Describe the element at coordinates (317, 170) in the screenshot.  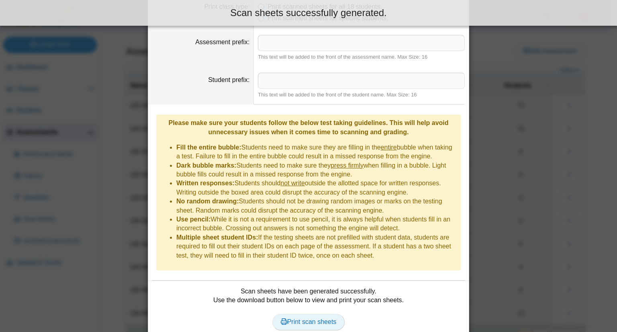
I see `li: Students need to make sure they when filling in a bubble. Light bubble fills could result in a mi...` at that location.